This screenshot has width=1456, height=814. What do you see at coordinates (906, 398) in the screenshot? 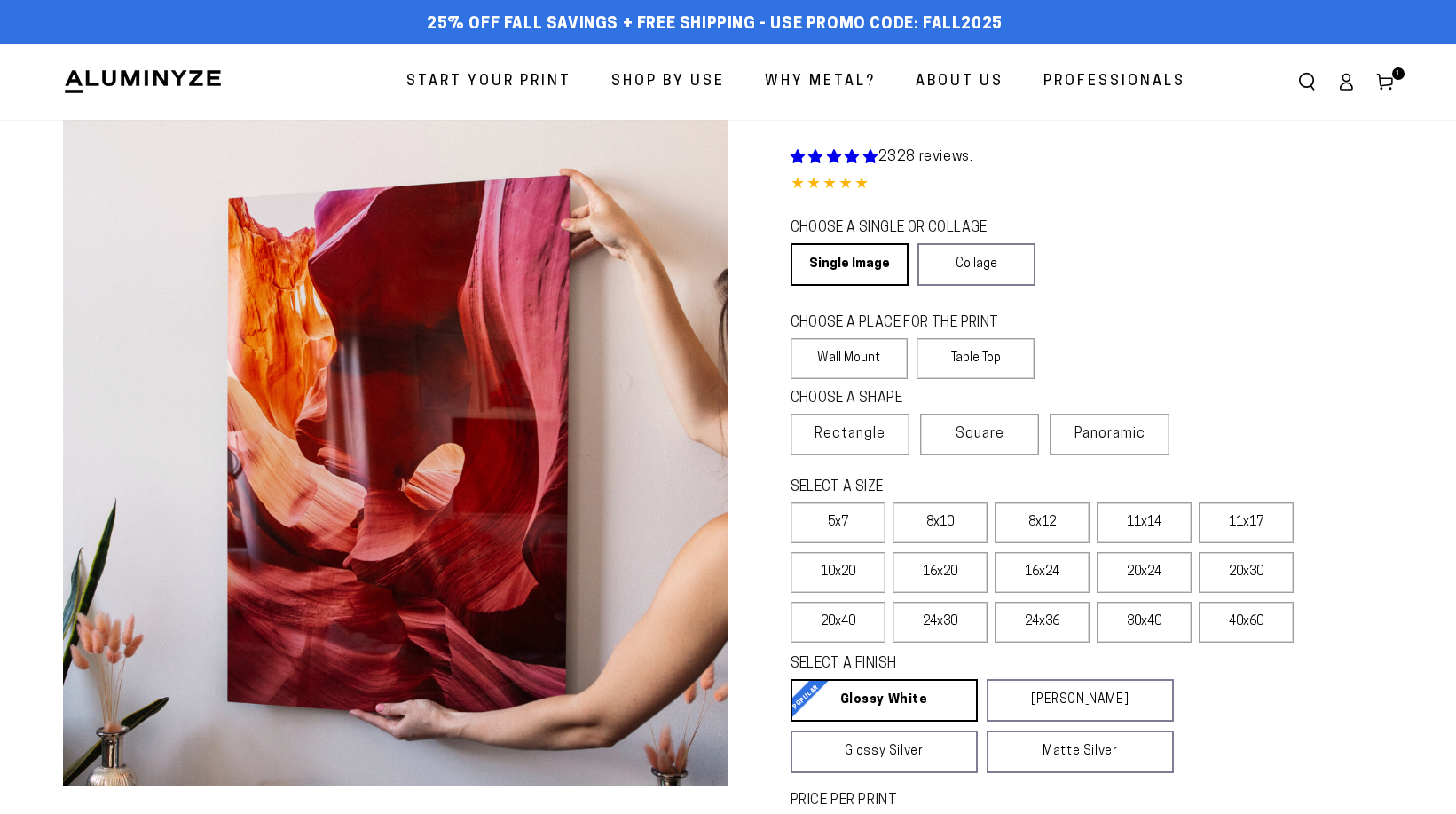
I see `legend: CHOOSE A SHAPE` at bounding box center [906, 398].